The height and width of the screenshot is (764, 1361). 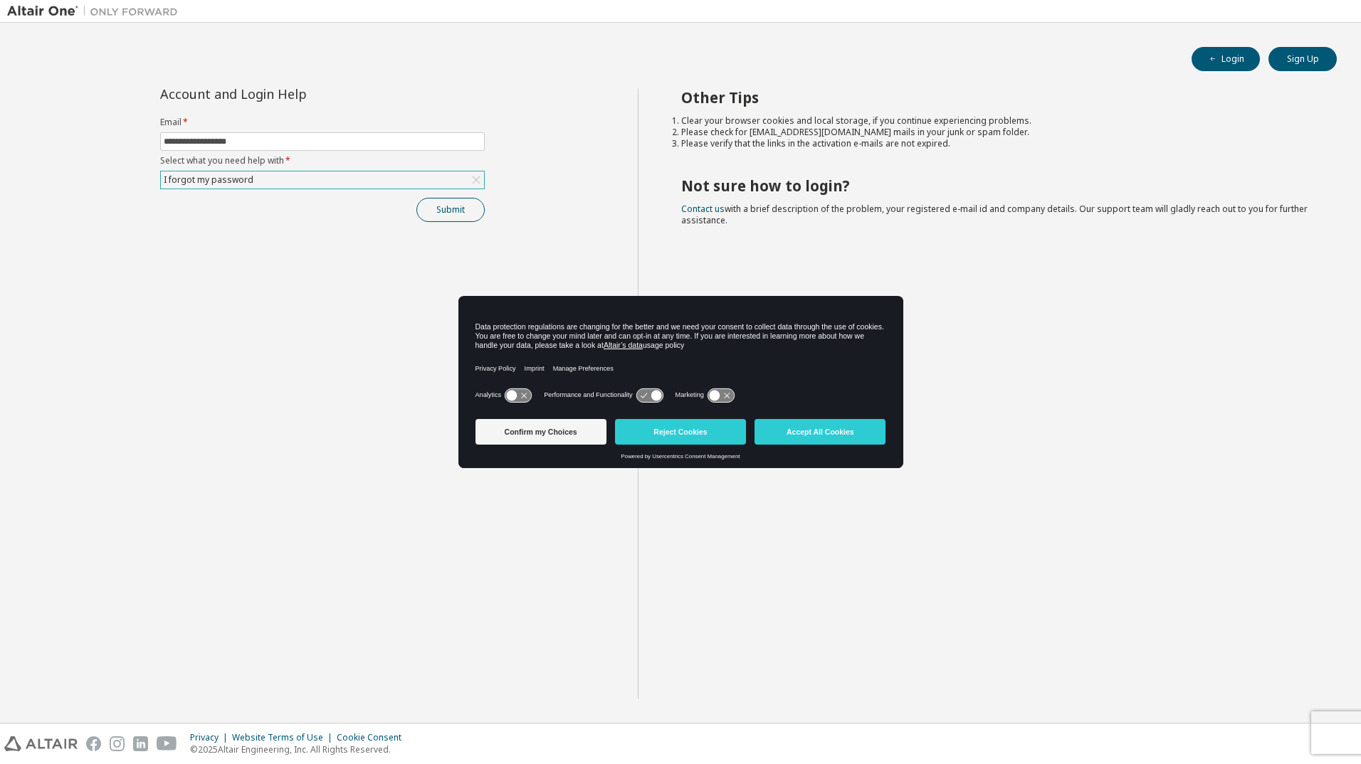 What do you see at coordinates (322, 161) in the screenshot?
I see `label: Select what you need help with` at bounding box center [322, 161].